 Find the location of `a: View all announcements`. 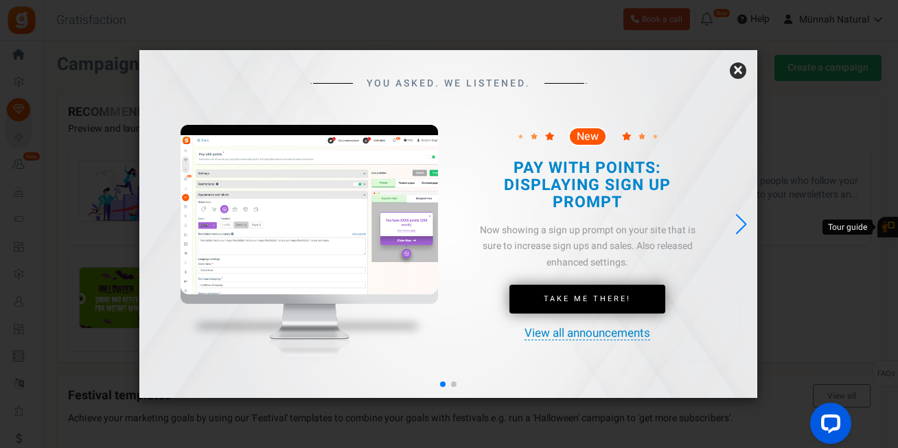

a: View all announcements is located at coordinates (587, 333).